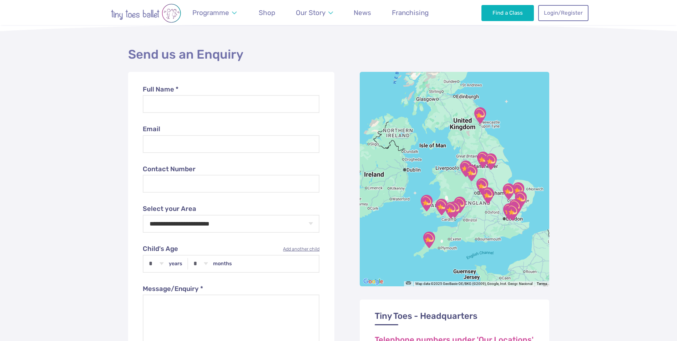  I want to click on div: Gravesend & Medway, so click(513, 212).